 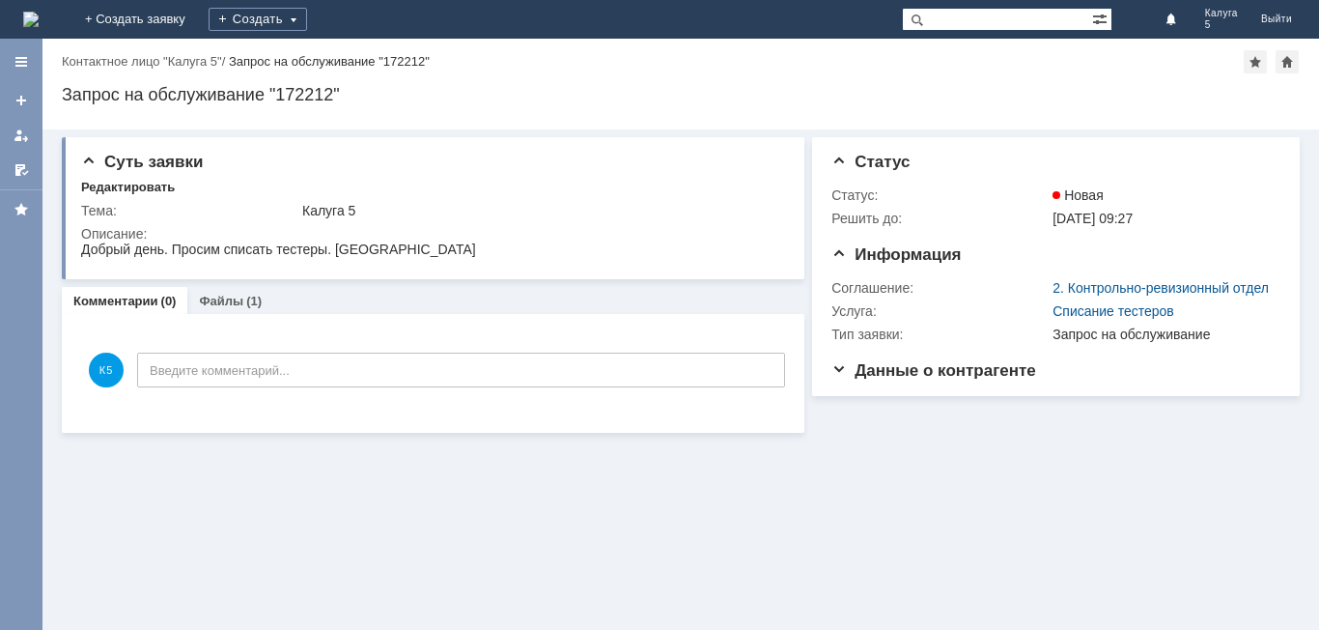 What do you see at coordinates (940, 218) in the screenshot?
I see `div: Решить до:` at bounding box center [940, 218].